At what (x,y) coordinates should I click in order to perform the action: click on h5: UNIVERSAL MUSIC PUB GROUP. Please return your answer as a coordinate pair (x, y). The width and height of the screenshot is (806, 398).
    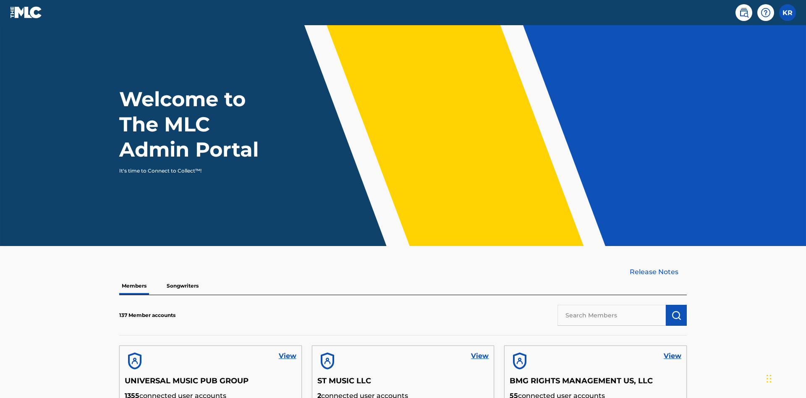
    Looking at the image, I should click on (210, 383).